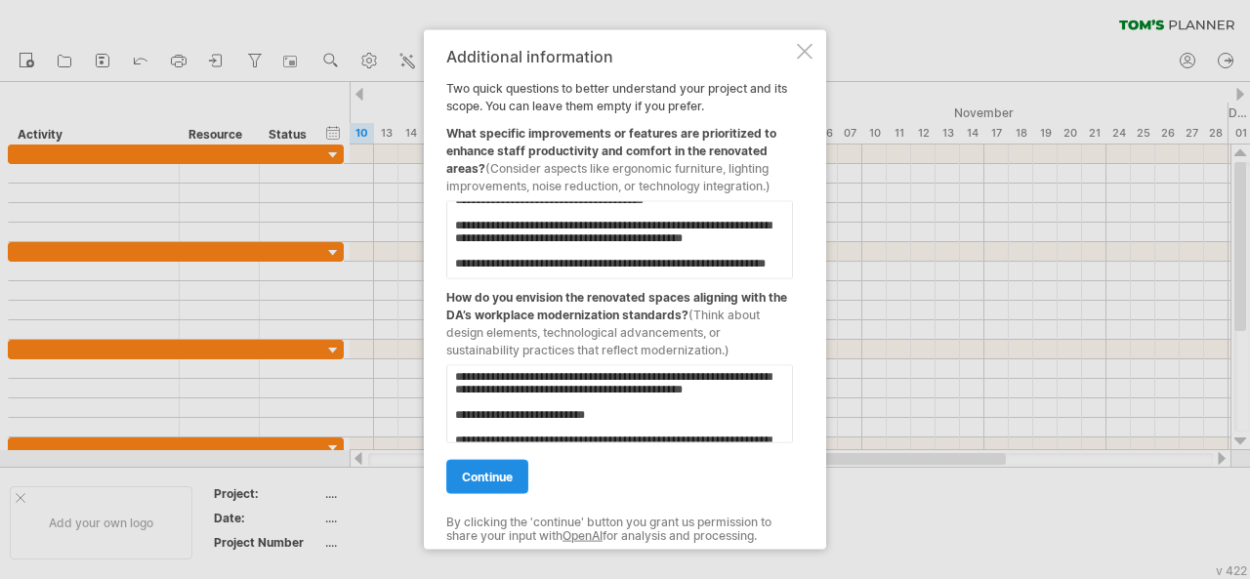 The image size is (1250, 579). I want to click on a: continue, so click(487, 476).